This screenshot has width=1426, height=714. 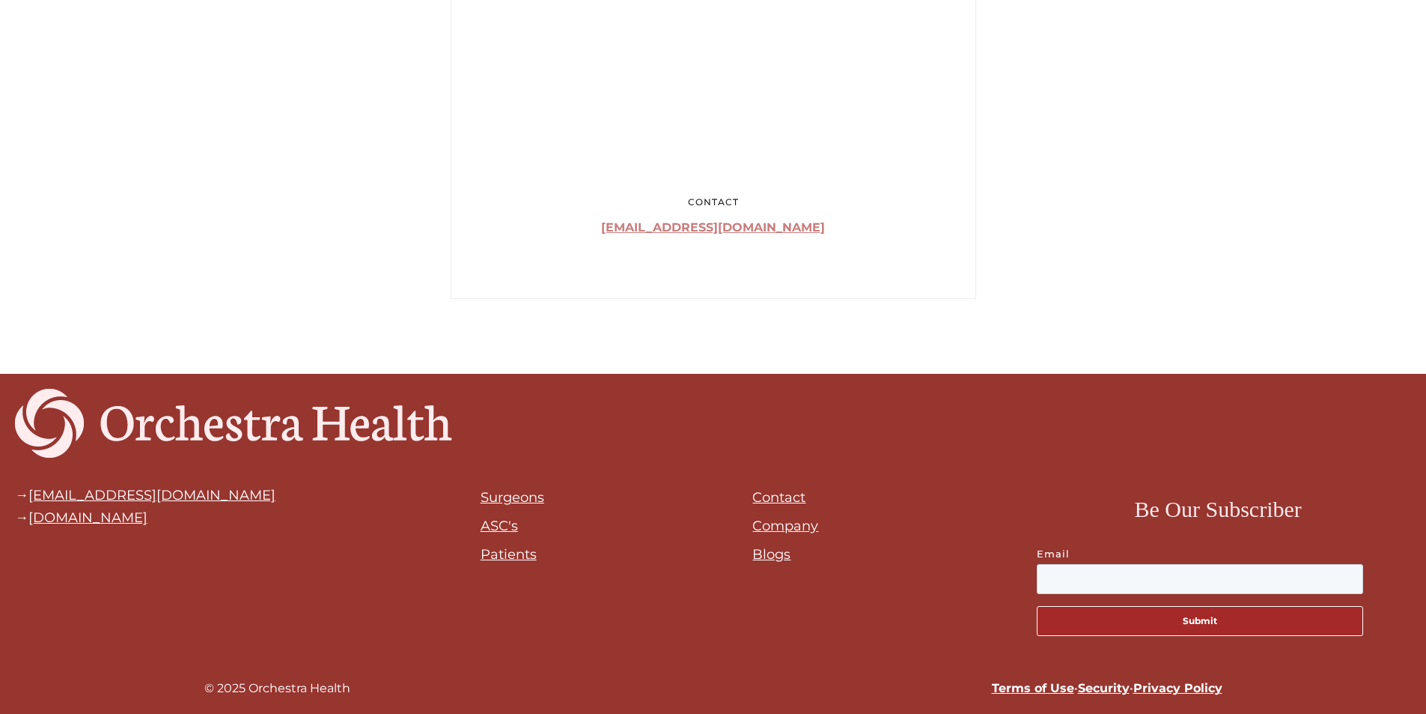 I want to click on div: CONTACT, so click(x=714, y=202).